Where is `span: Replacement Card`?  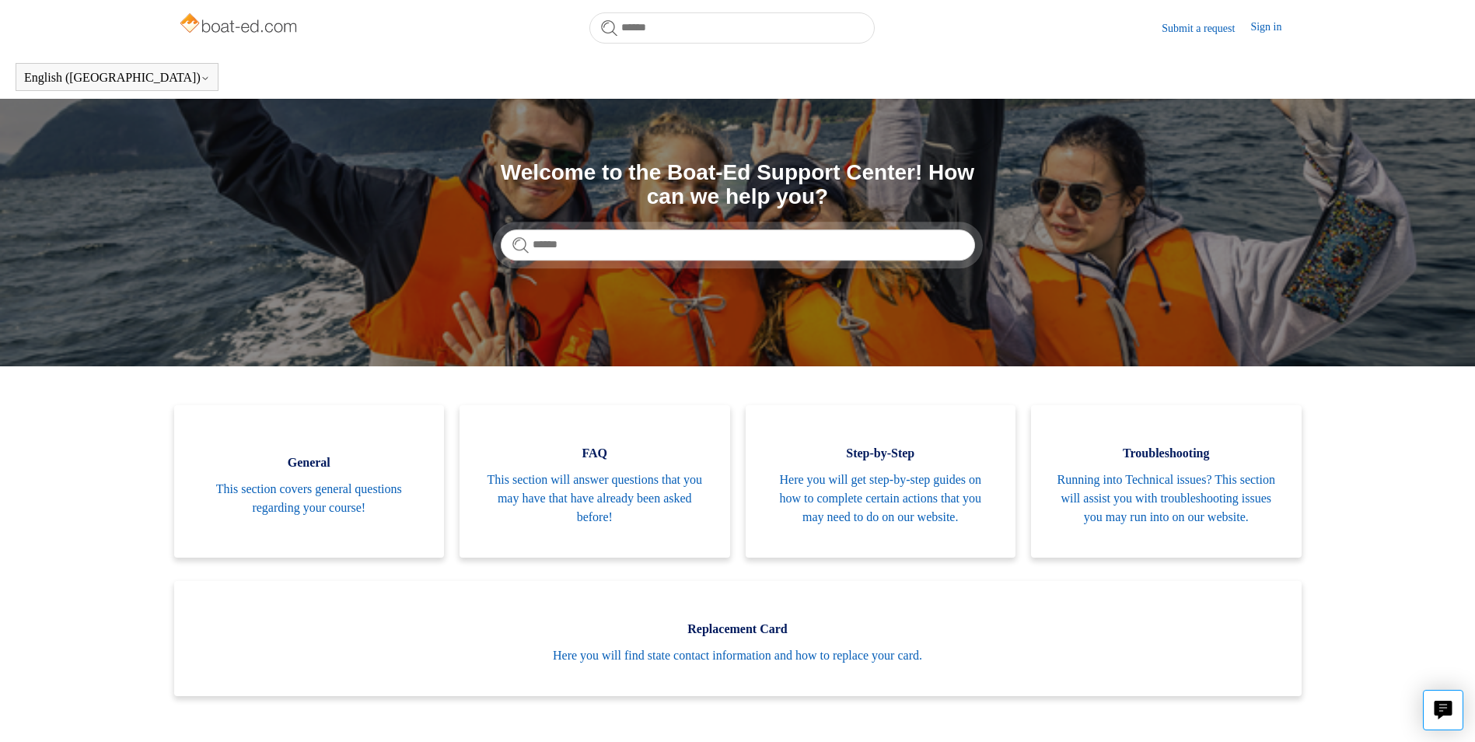 span: Replacement Card is located at coordinates (738, 629).